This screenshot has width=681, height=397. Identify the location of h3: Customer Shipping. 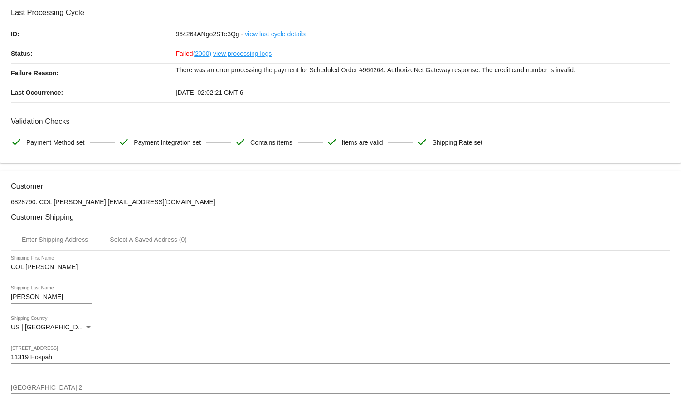
(341, 217).